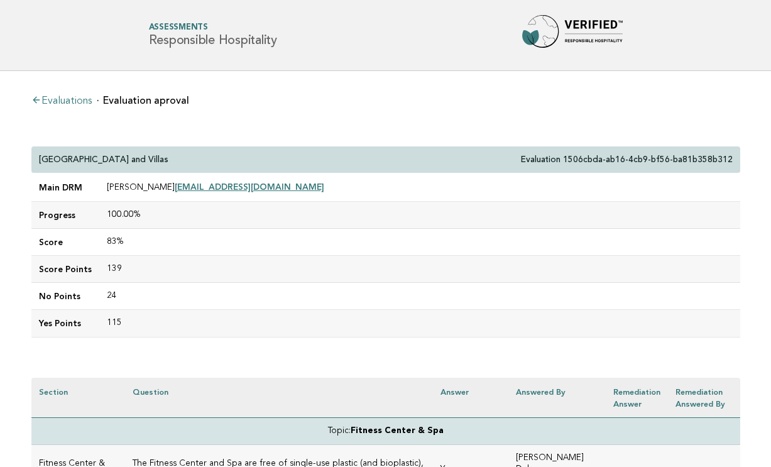  Describe the element at coordinates (65, 215) in the screenshot. I see `td: Progress` at that location.